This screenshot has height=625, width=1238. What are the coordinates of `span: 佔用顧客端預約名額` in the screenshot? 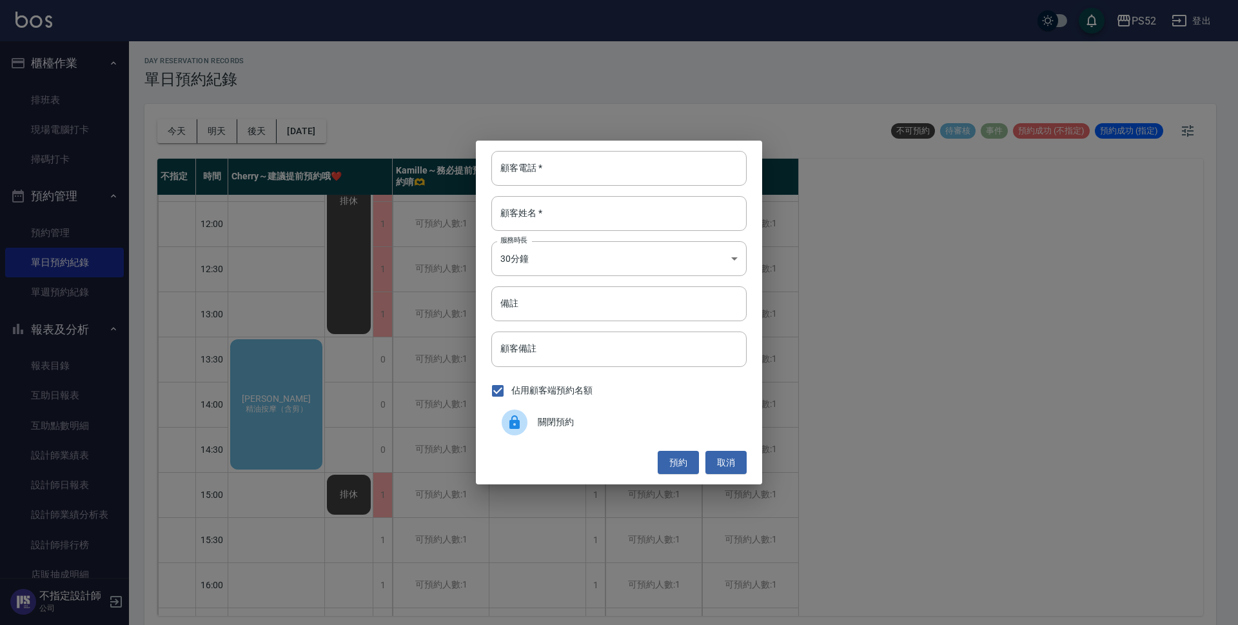 It's located at (552, 390).